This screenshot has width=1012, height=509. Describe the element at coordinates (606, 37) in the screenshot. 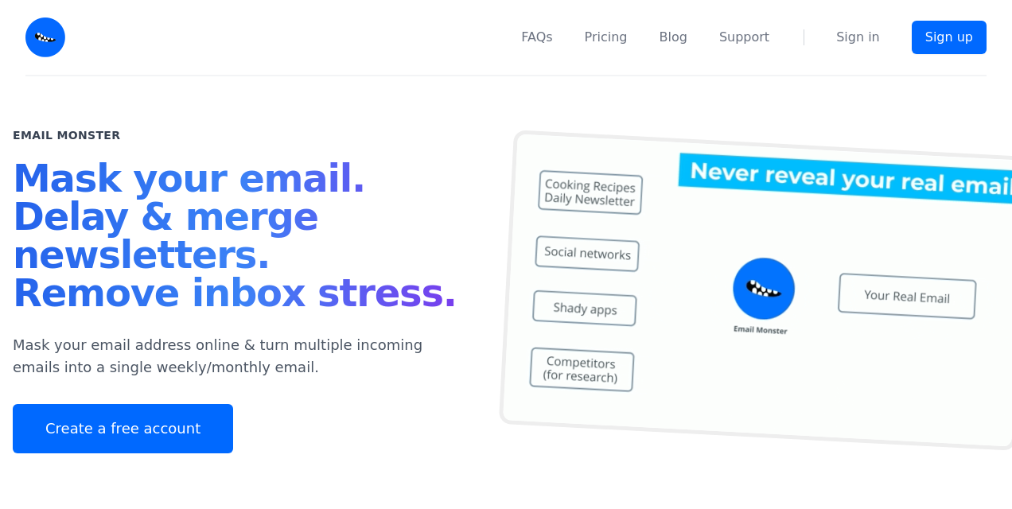

I see `a: Pricing` at that location.